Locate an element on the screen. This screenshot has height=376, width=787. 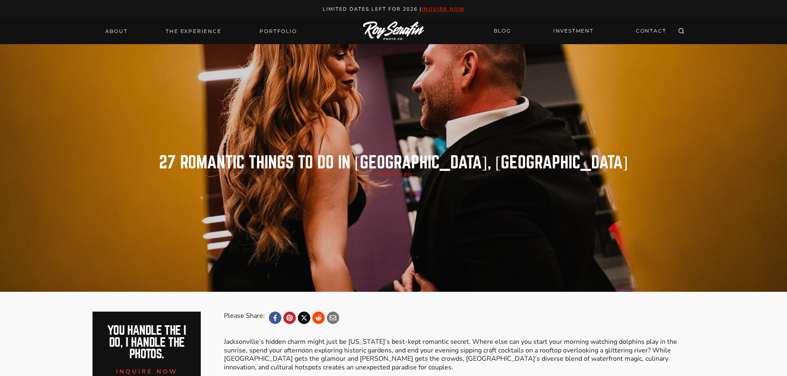
a: Reddit is located at coordinates (319, 318).